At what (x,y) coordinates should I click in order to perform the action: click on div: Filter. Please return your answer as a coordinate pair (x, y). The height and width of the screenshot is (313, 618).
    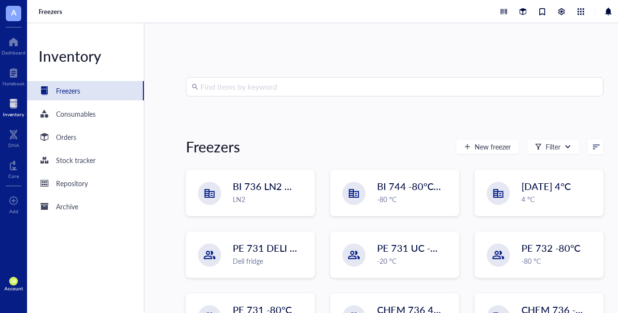
    Looking at the image, I should click on (553, 147).